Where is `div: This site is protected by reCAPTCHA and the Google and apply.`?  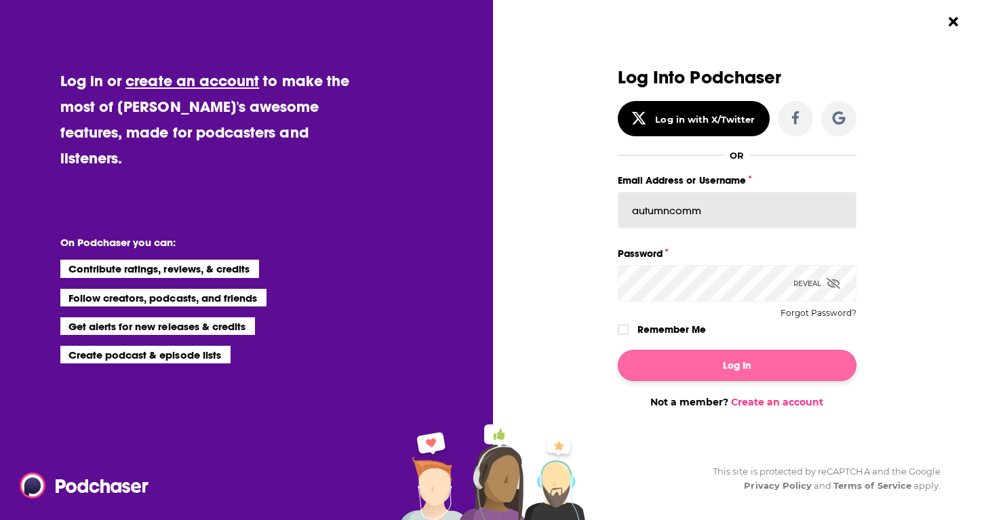 div: This site is protected by reCAPTCHA and the Google and apply. is located at coordinates (821, 479).